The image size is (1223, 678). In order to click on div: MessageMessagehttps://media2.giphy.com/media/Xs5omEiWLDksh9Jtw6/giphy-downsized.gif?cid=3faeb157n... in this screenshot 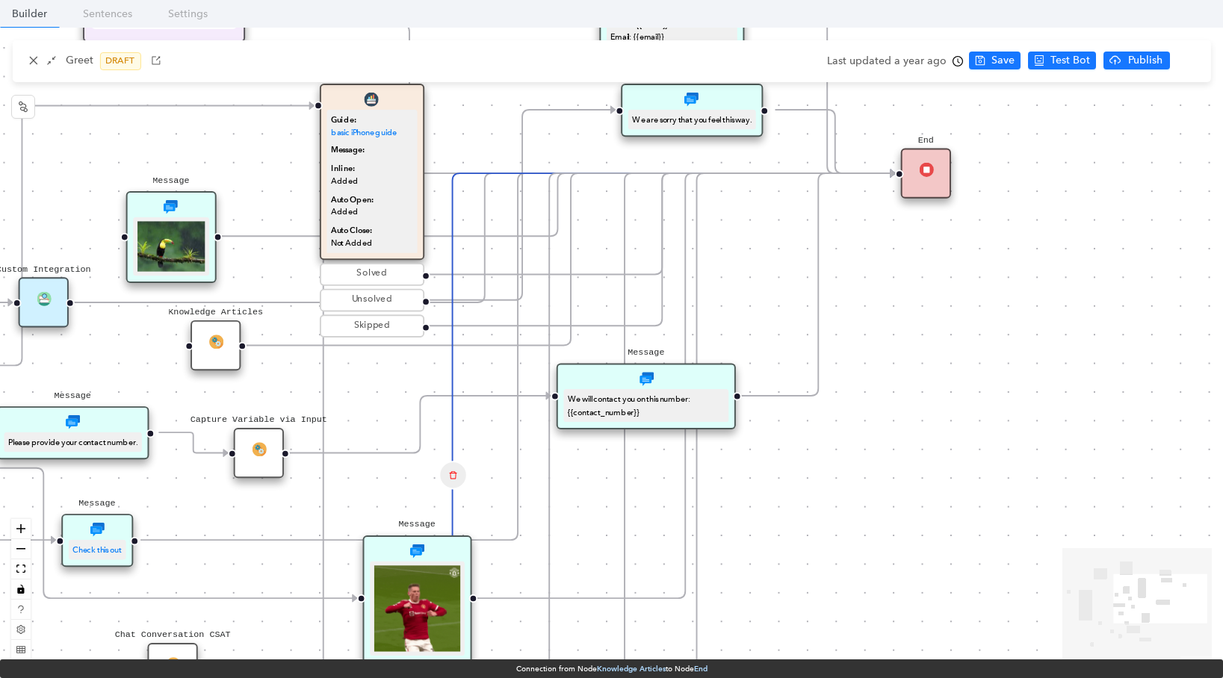, I will do `click(417, 599)`.